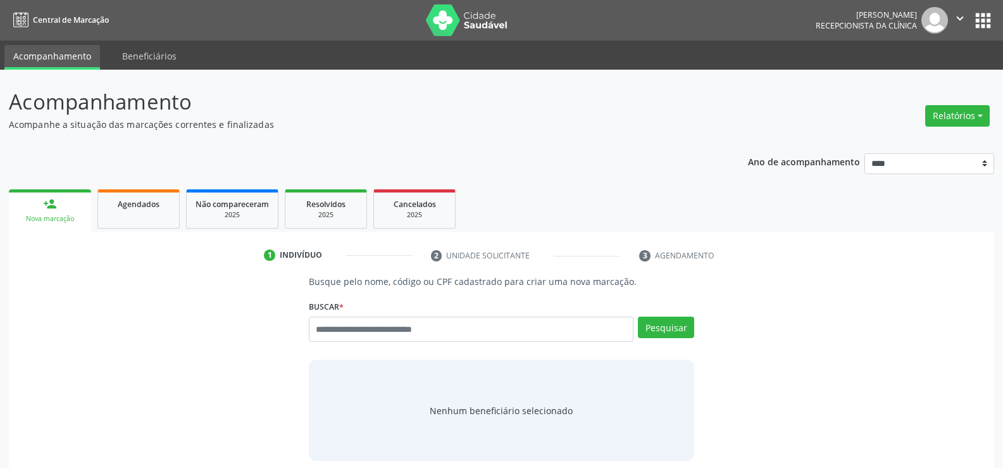  I want to click on span: Agendados, so click(139, 204).